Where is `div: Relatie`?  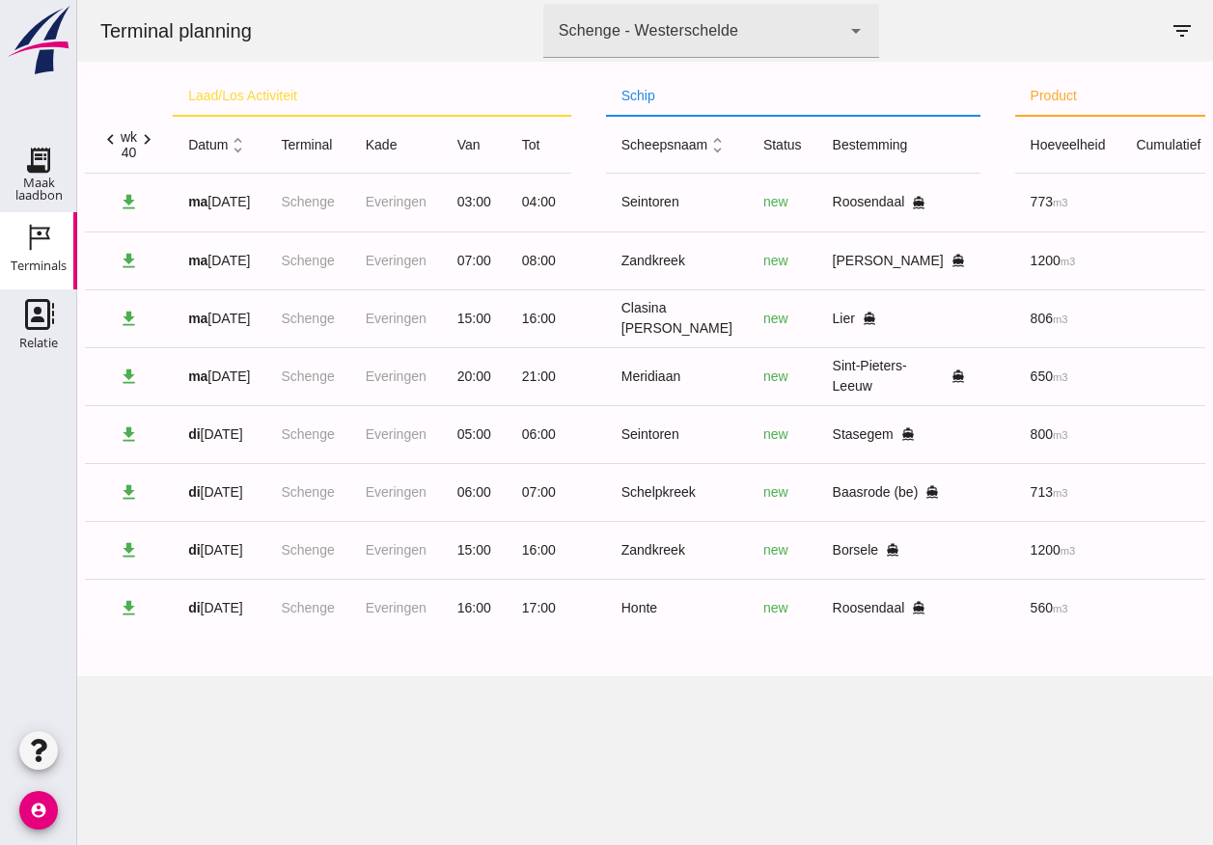
div: Relatie is located at coordinates (39, 343).